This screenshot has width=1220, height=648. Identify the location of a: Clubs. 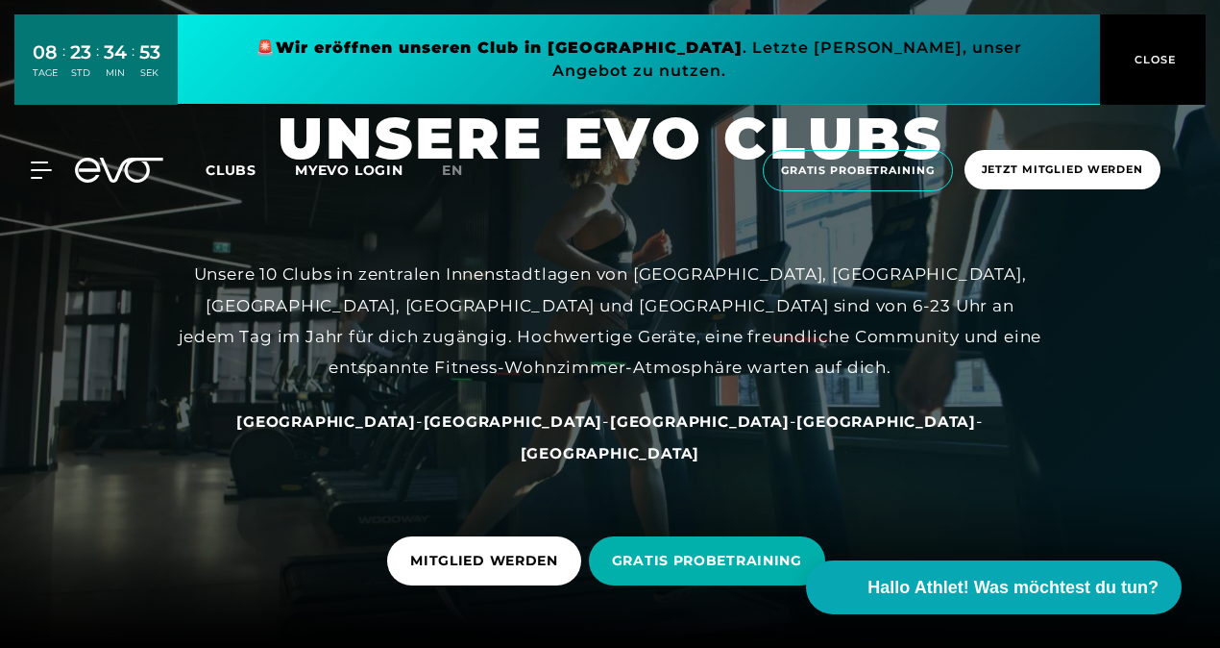
(250, 169).